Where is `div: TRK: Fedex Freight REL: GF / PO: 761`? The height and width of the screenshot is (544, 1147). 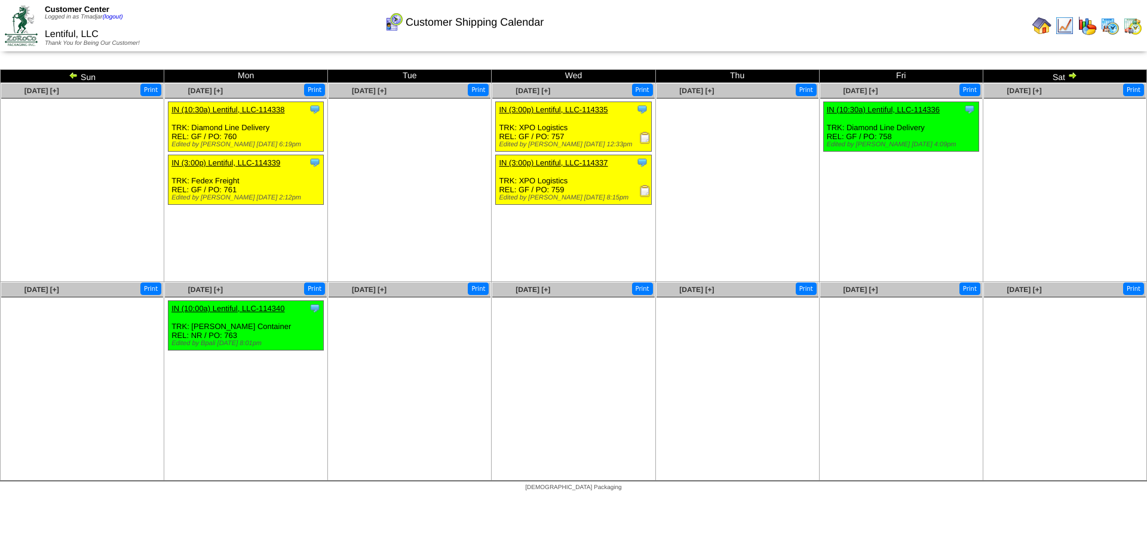 div: TRK: Fedex Freight REL: GF / PO: 761 is located at coordinates (246, 180).